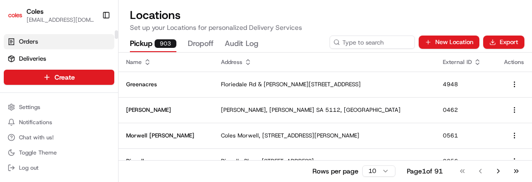 This screenshot has width=532, height=182. Describe the element at coordinates (166, 84) in the screenshot. I see `p: Greenacres` at that location.